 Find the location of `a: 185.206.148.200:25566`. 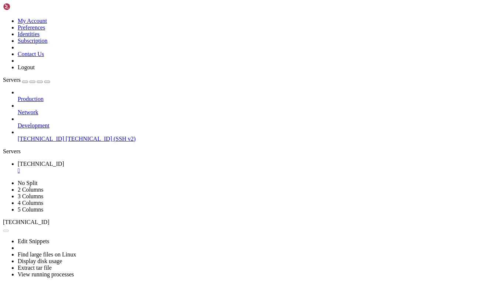

a: 185.206.148.200:25566 is located at coordinates (259, 167).